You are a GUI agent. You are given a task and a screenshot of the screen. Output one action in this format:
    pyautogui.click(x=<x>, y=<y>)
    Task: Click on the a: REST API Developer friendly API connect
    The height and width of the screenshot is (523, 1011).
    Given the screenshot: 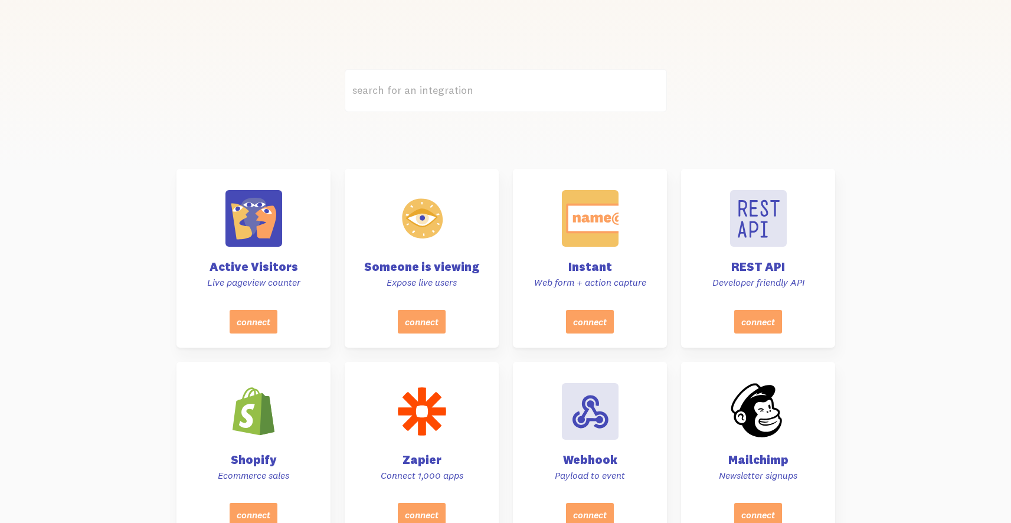 What is the action you would take?
    pyautogui.click(x=758, y=258)
    